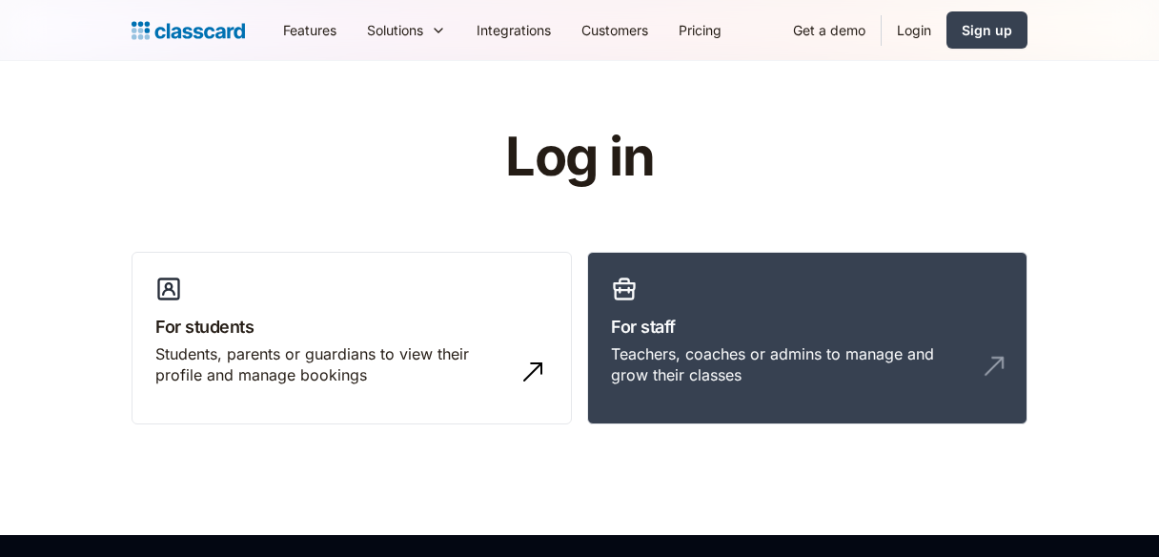  Describe the element at coordinates (807, 338) in the screenshot. I see `a: For staffTeachers, coaches or admins to manage and grow their classes` at that location.